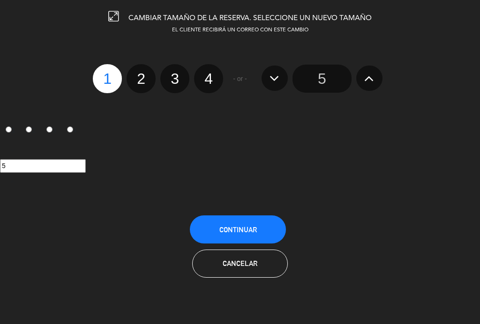 The image size is (480, 324). Describe the element at coordinates (240, 79) in the screenshot. I see `span: - or -` at that location.